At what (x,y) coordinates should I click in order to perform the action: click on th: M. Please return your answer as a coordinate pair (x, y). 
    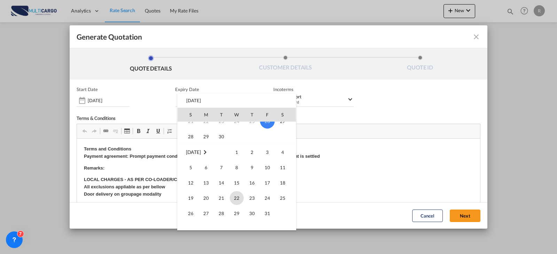
    Looking at the image, I should click on (206, 115).